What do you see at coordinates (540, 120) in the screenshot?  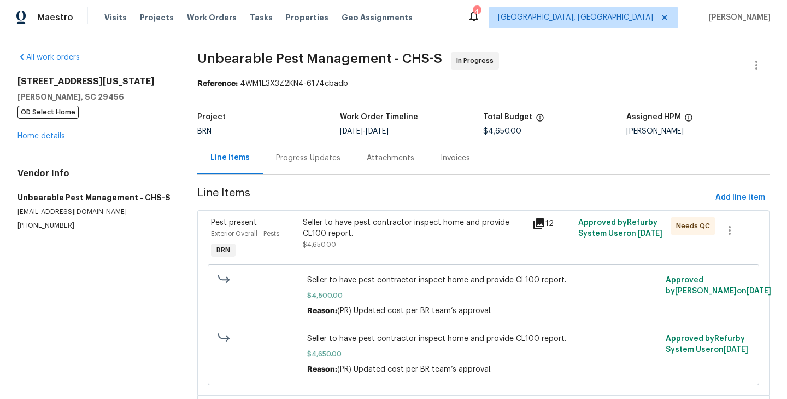 I see `span: The total cost of line items that have been proposed by Opendoor. This sum includes line items th...` at bounding box center [540, 120].